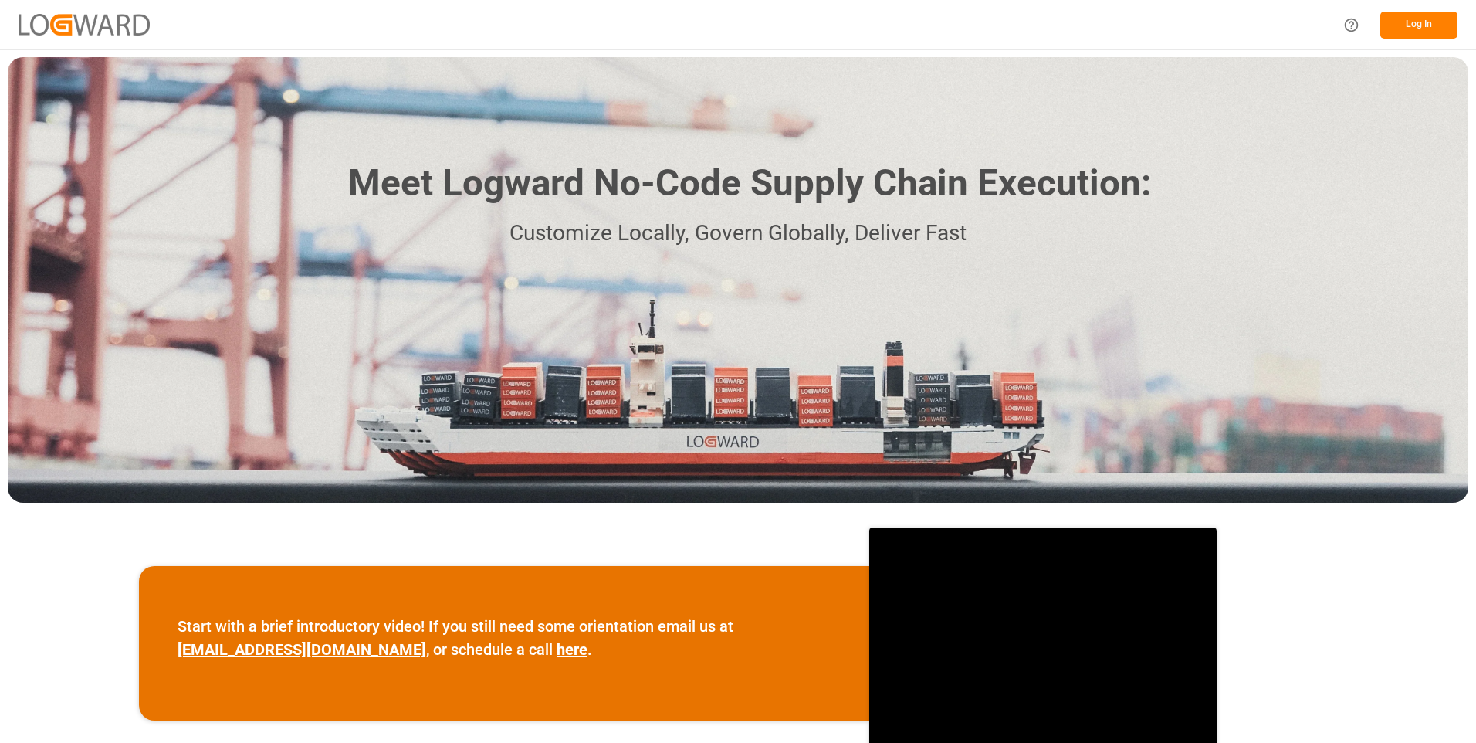  Describe the element at coordinates (84, 24) in the screenshot. I see `img: Logward_new_orange.png` at that location.